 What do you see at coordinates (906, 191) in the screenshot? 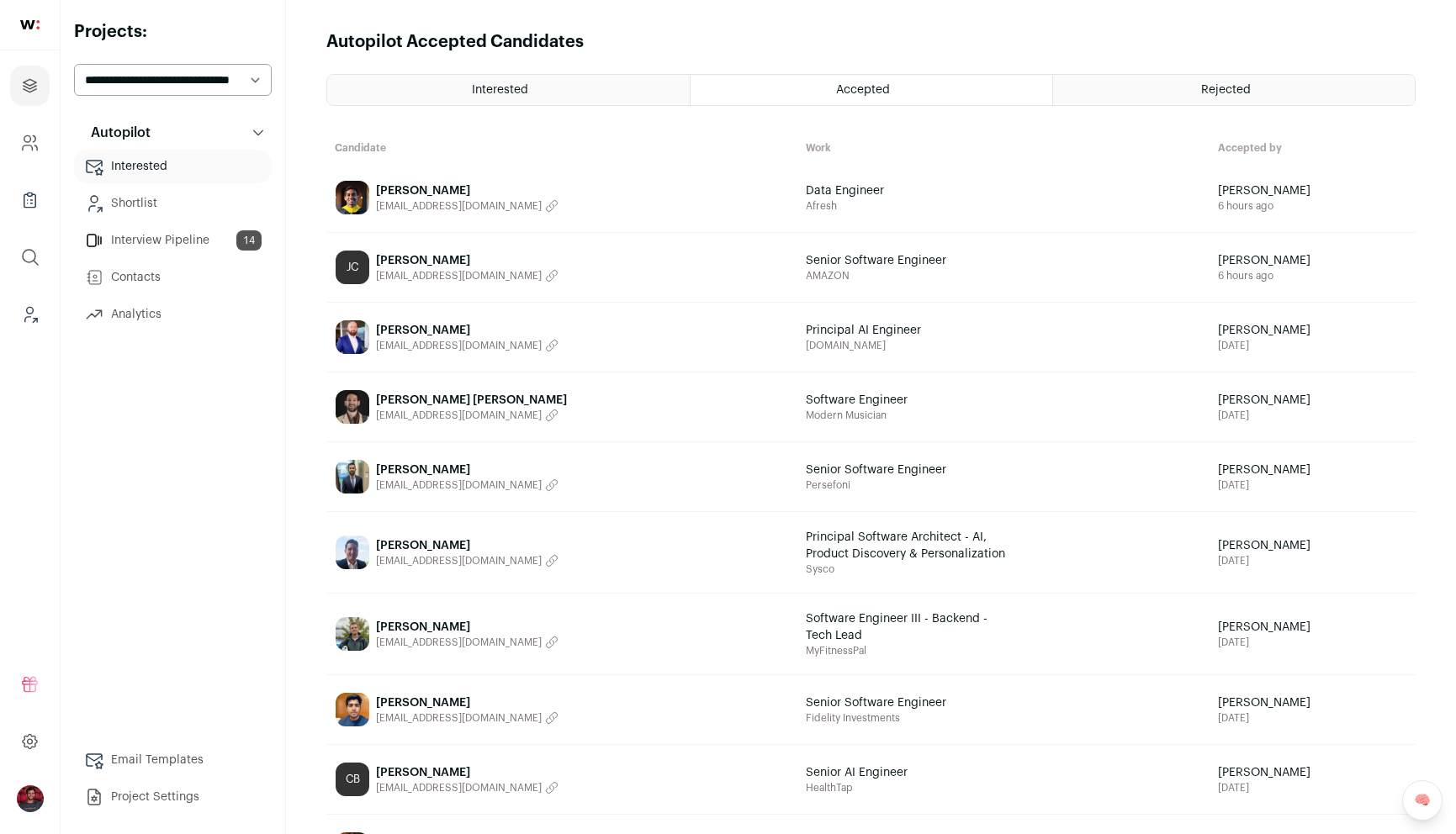
I see `span: Data Engineer` at bounding box center [906, 191].